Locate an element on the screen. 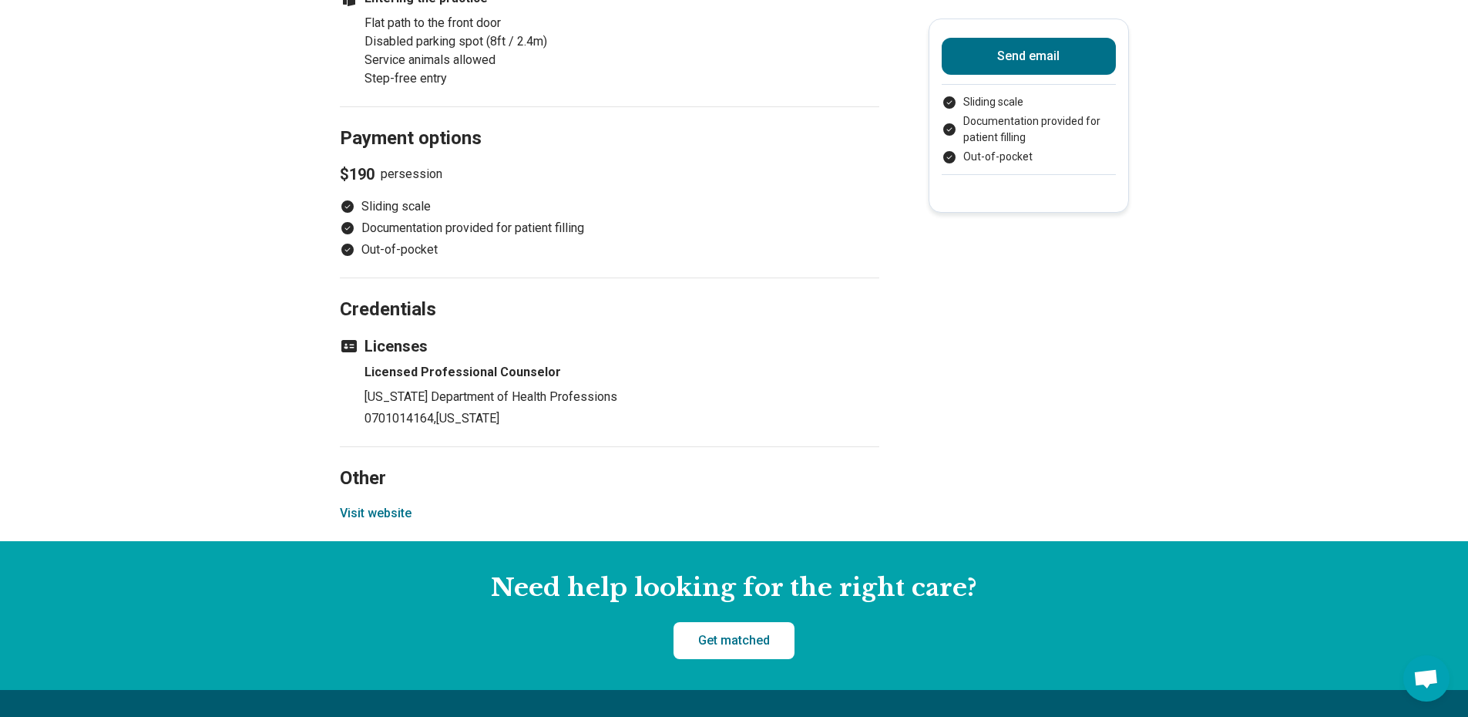  p: 0701014164 is located at coordinates (622, 419).